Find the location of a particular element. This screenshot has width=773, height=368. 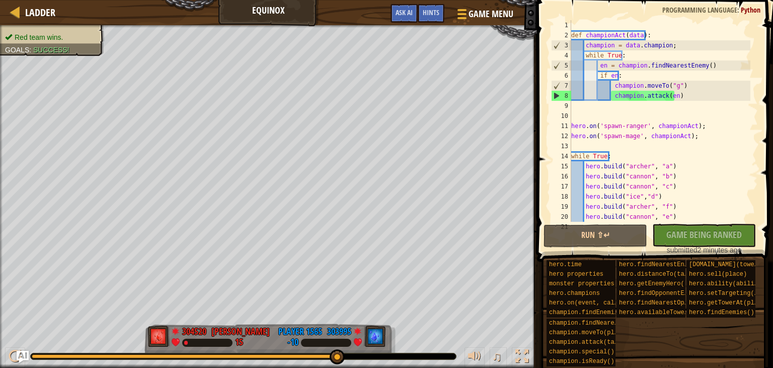

span: champion.special() is located at coordinates (582, 351).